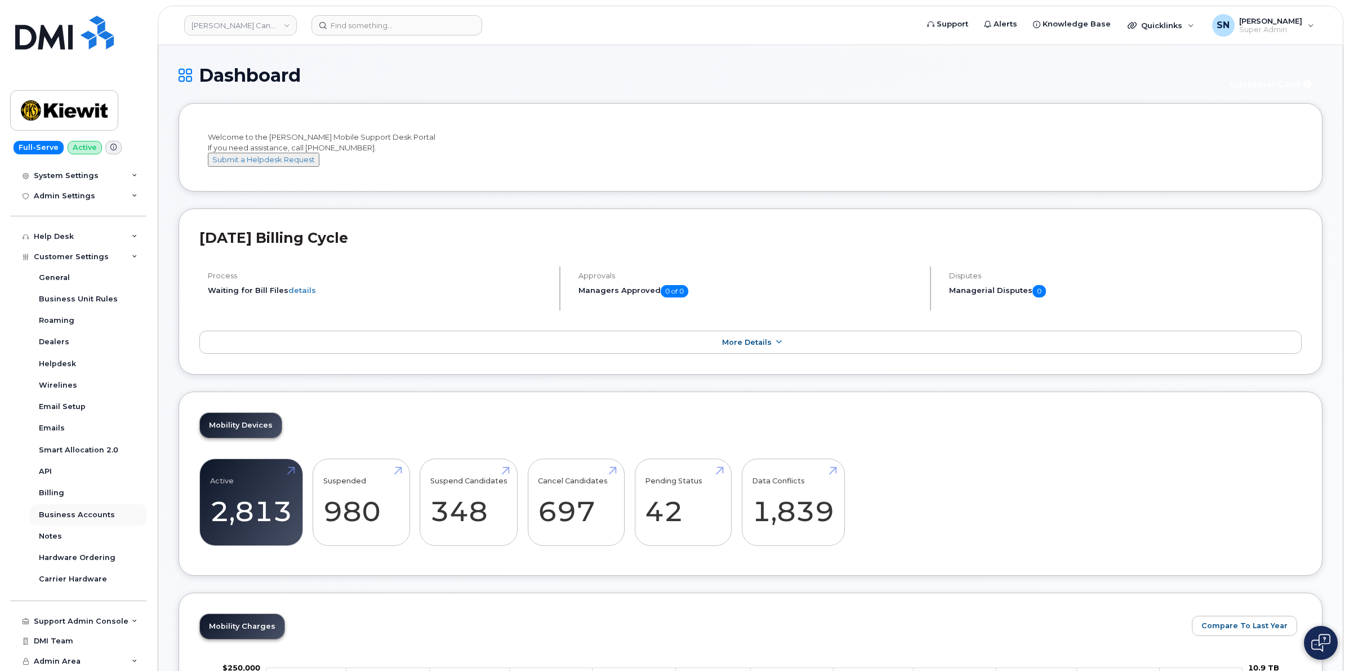 Image resolution: width=1349 pixels, height=671 pixels. Describe the element at coordinates (1125, 291) in the screenshot. I see `h5: Managerial Disputes` at that location.